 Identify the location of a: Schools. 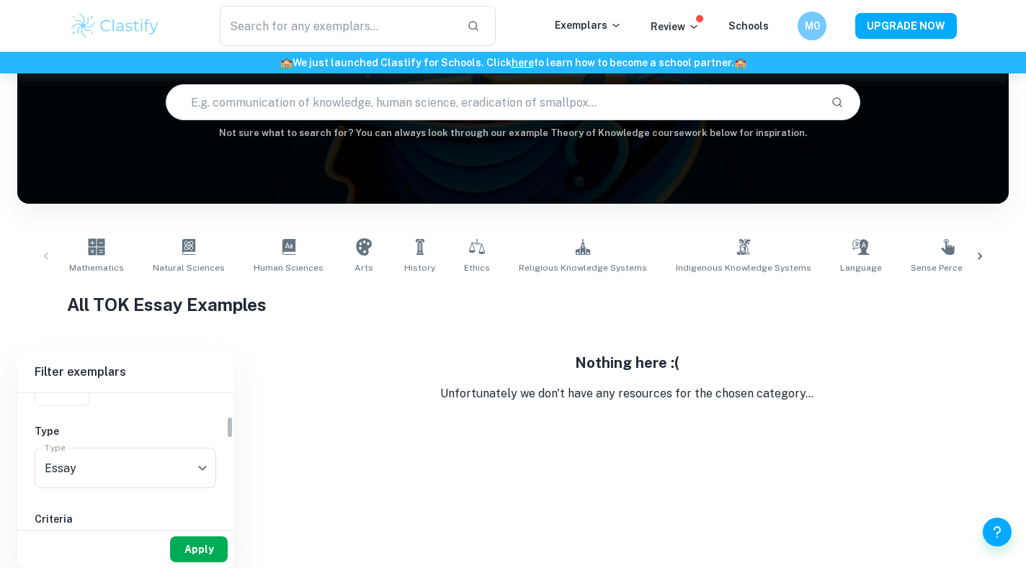
(748, 26).